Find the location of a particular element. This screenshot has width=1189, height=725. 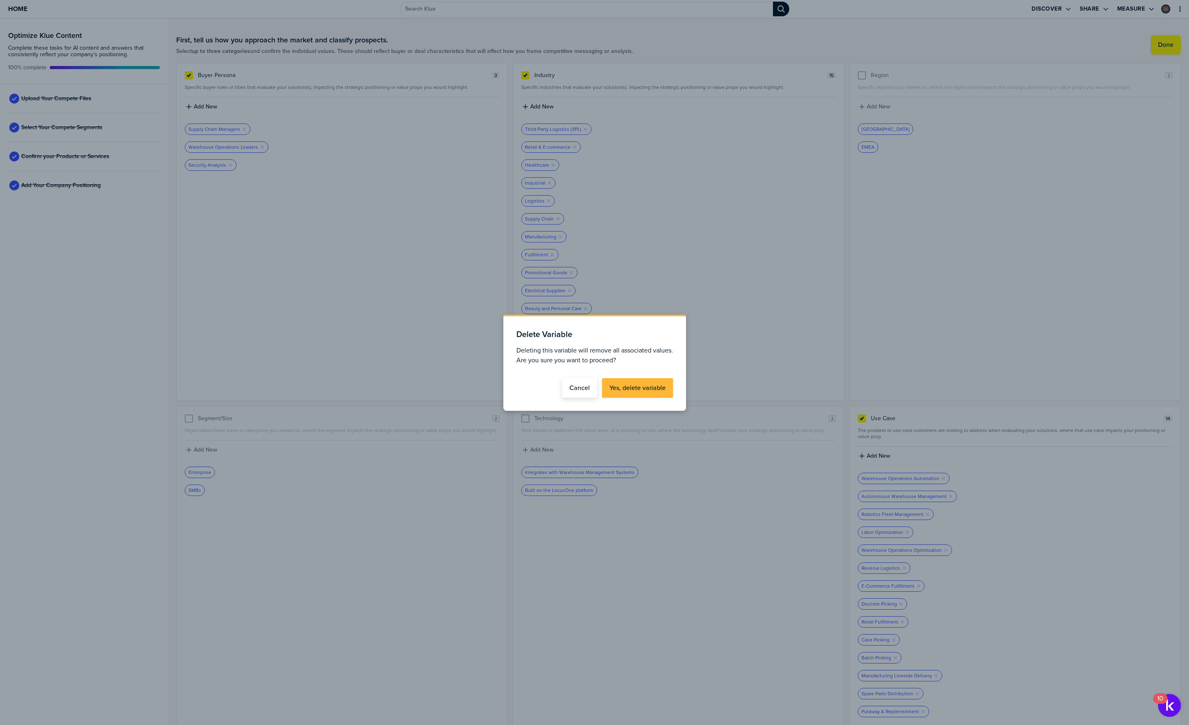

span: Deleting this variable will remove all associated values. Are you sure you want to proceed? is located at coordinates (595, 356).